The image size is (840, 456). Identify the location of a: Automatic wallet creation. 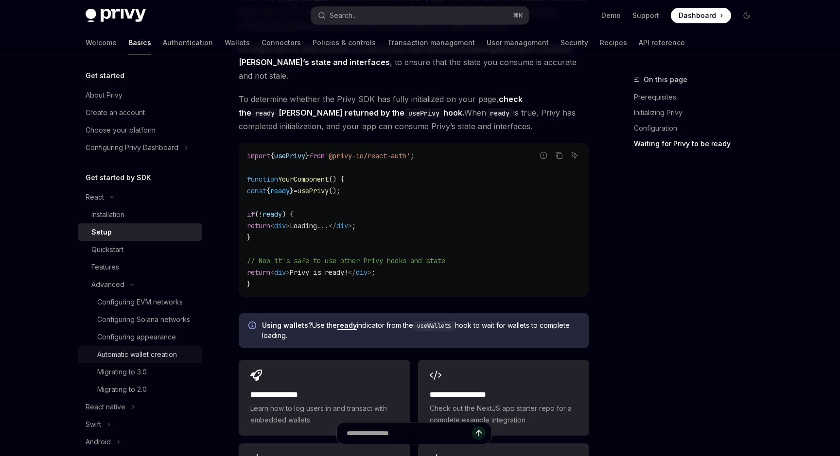
(140, 355).